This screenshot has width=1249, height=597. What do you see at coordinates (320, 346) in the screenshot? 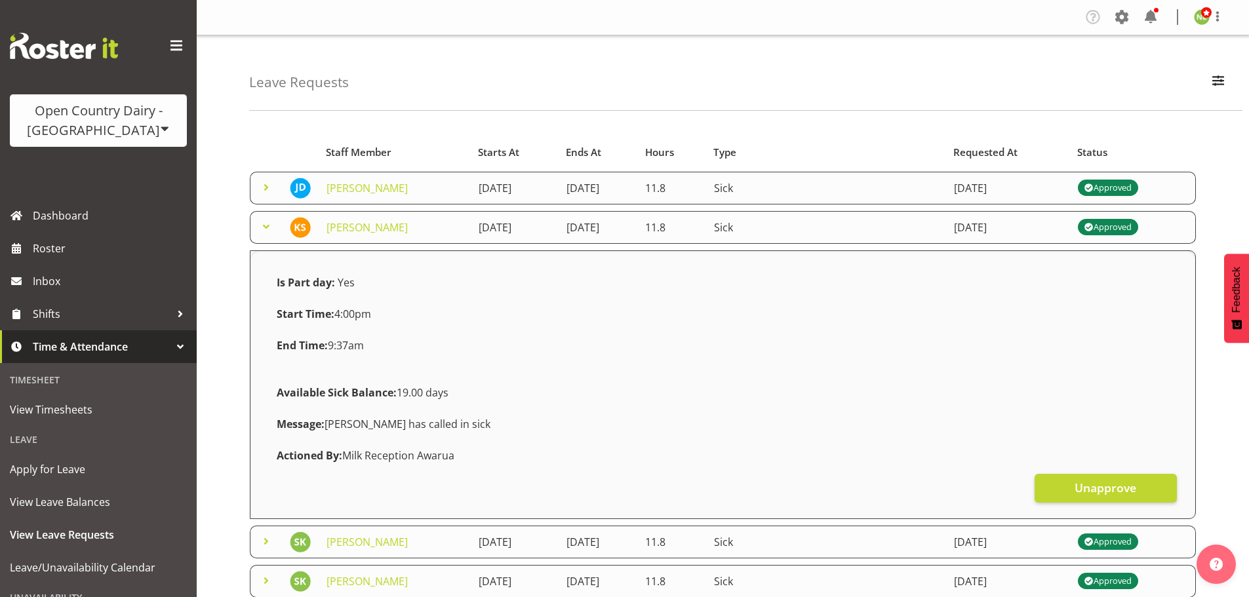
I see `span: 9:37am` at bounding box center [320, 346].